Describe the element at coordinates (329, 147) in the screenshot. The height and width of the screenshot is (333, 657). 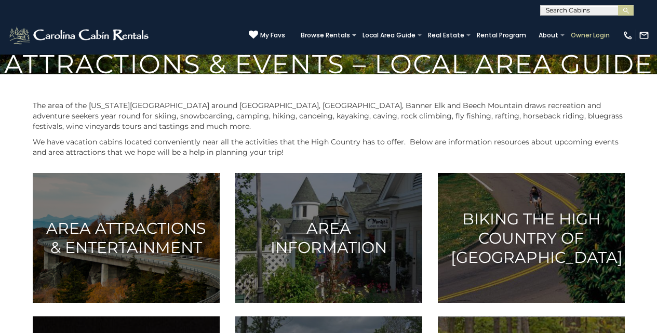
I see `p: We have vacation cabins located conveniently near all the activities that the High Country has to...` at that location.